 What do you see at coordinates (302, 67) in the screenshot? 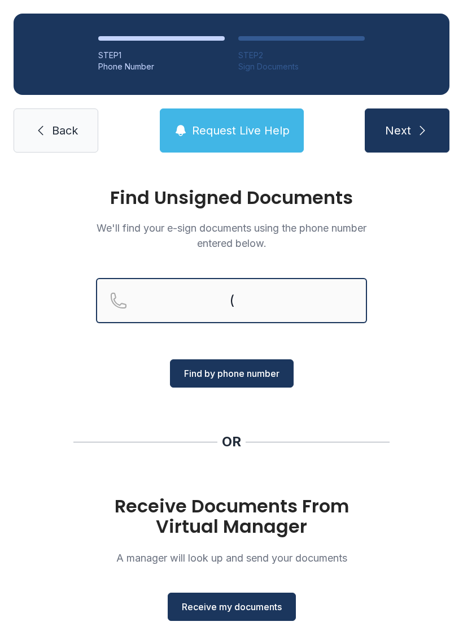
I see `div: Sign Documents` at bounding box center [302, 67].